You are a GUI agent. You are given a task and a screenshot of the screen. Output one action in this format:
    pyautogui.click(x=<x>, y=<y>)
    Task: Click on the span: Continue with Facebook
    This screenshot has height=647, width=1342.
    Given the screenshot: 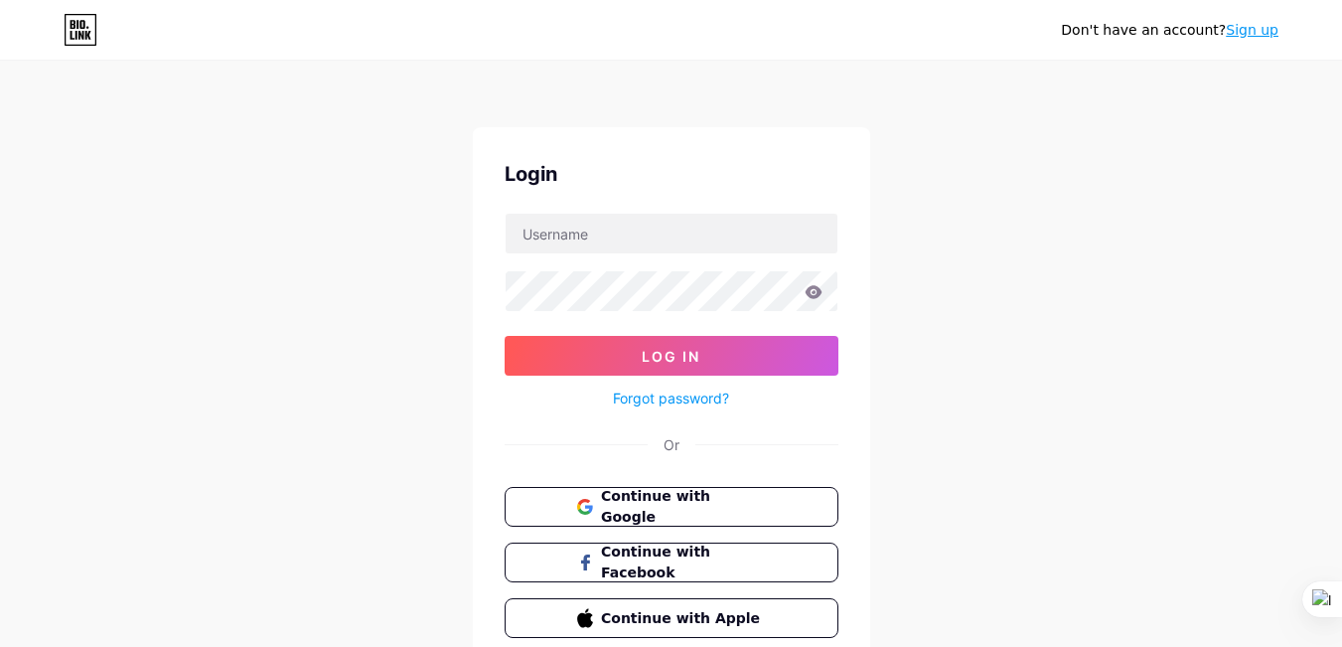 What is the action you would take?
    pyautogui.click(x=682, y=562)
    